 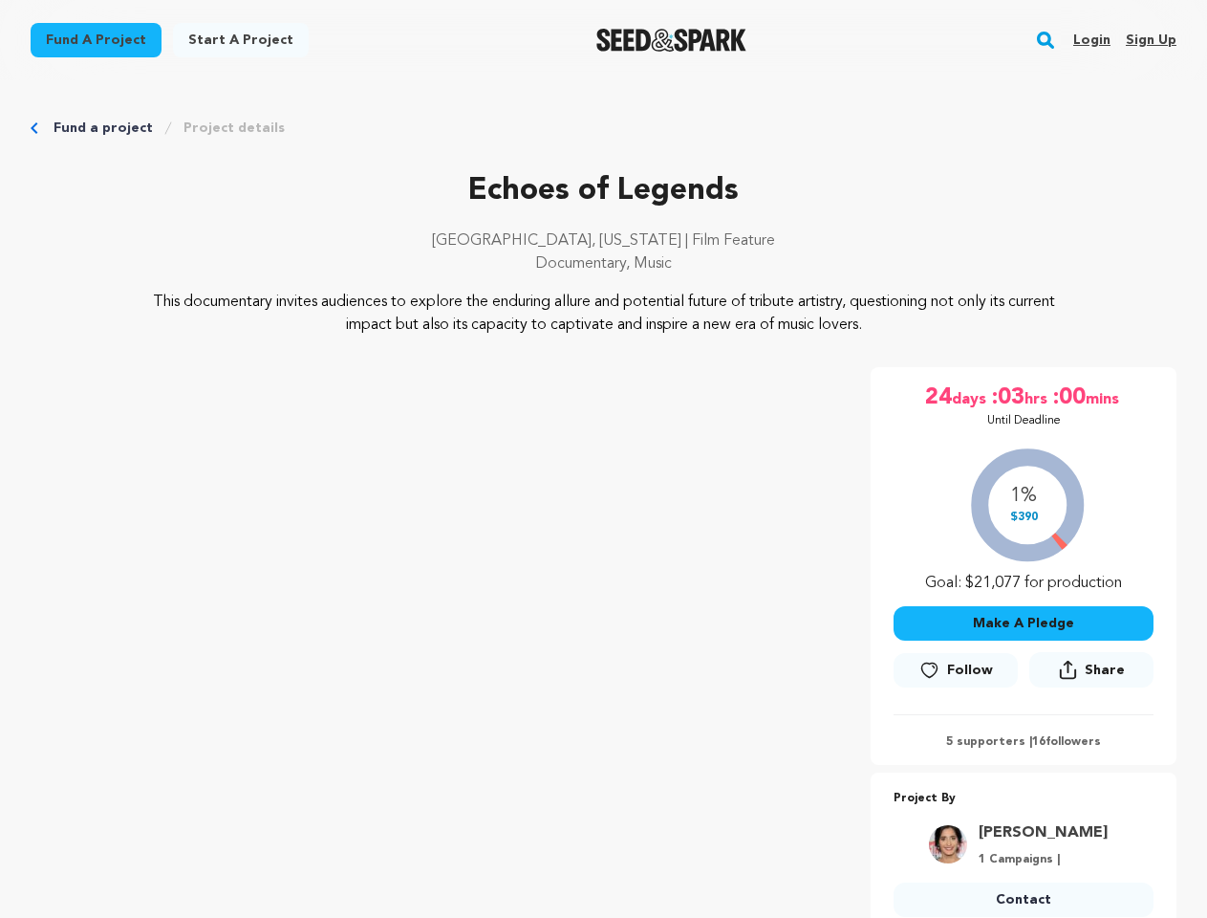 I want to click on span: Follow, so click(x=970, y=670).